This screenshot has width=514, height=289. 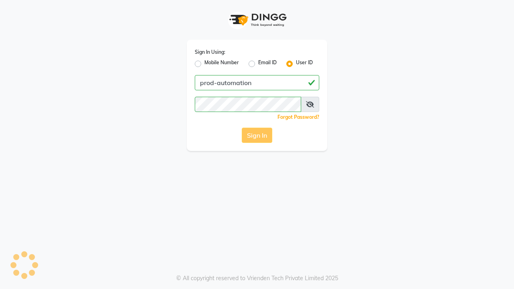 What do you see at coordinates (298, 117) in the screenshot?
I see `a: Forgot Password?` at bounding box center [298, 117].